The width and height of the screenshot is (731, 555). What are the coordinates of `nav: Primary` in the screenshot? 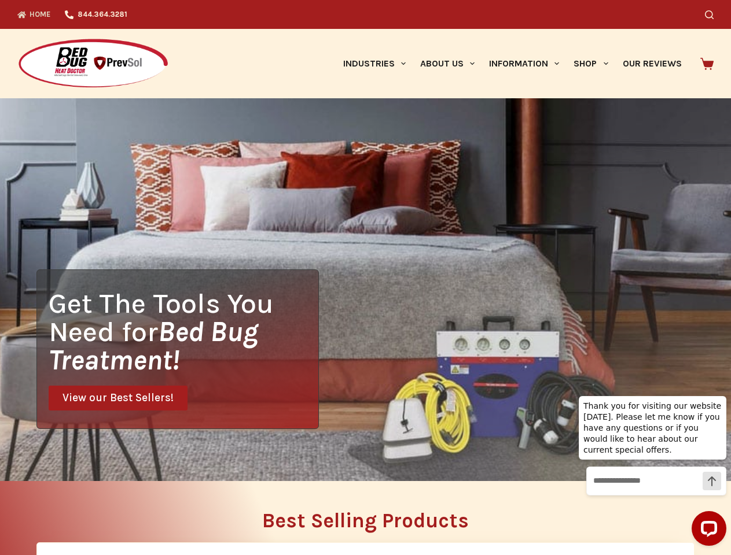 It's located at (512, 64).